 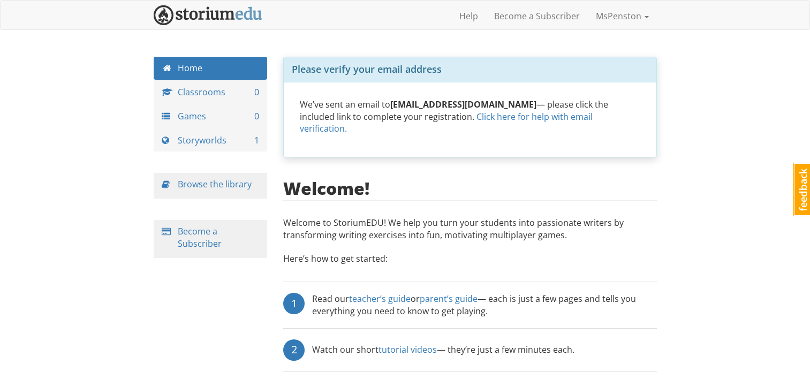 I want to click on p: We’ve sent an email to — please click the included link to complete your registration., so click(x=470, y=117).